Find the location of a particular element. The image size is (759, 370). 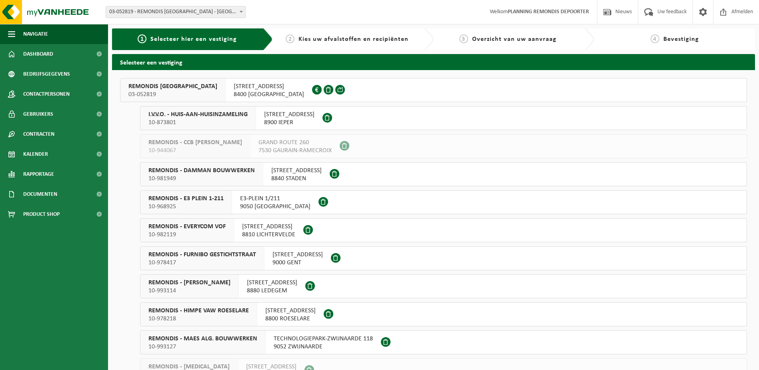

span: REMONDIS - MAES ALG. BOUWWERKEN is located at coordinates (203, 338).